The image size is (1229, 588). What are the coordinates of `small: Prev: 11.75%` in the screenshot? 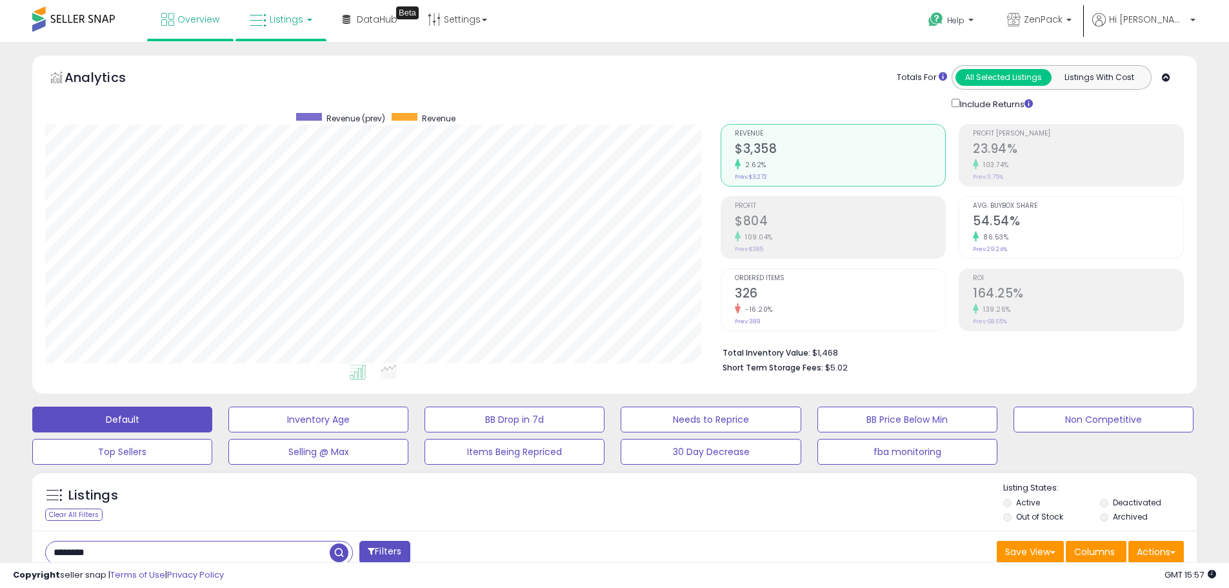 It's located at (988, 177).